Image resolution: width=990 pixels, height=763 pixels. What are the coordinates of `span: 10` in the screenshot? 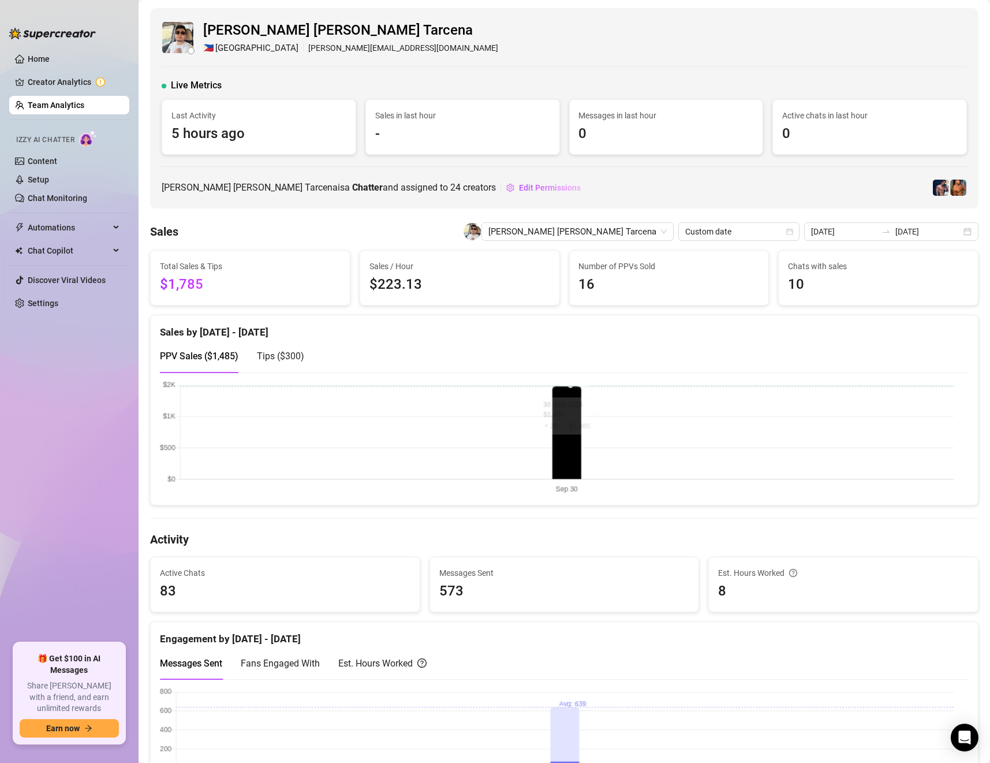 It's located at (878, 285).